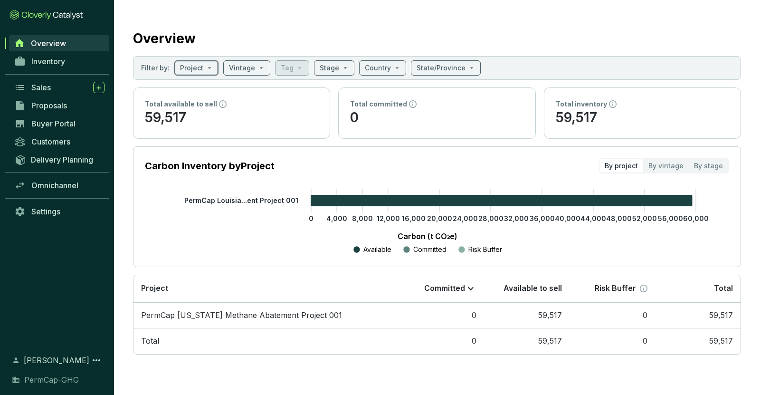 The width and height of the screenshot is (760, 395). What do you see at coordinates (581, 104) in the screenshot?
I see `p: Total inventory` at bounding box center [581, 104].